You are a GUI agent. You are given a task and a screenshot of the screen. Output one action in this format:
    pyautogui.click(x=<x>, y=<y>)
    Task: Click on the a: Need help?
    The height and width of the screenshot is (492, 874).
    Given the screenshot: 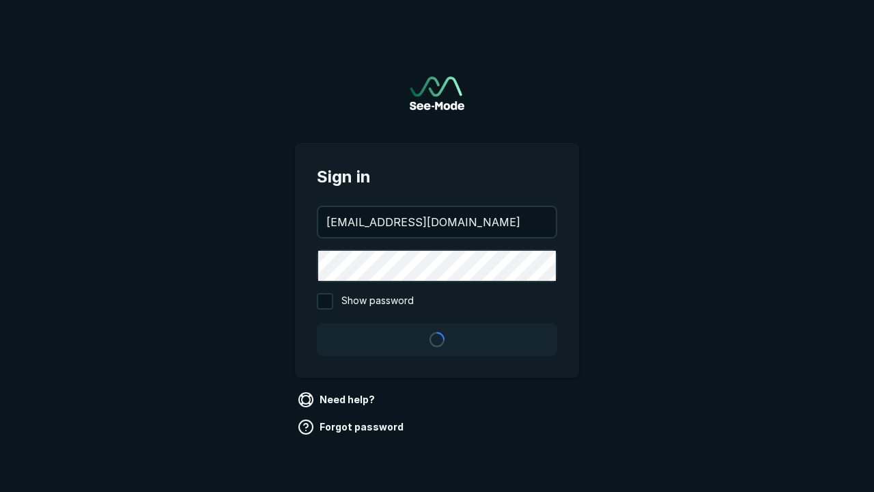 What is the action you would take?
    pyautogui.click(x=337, y=399)
    